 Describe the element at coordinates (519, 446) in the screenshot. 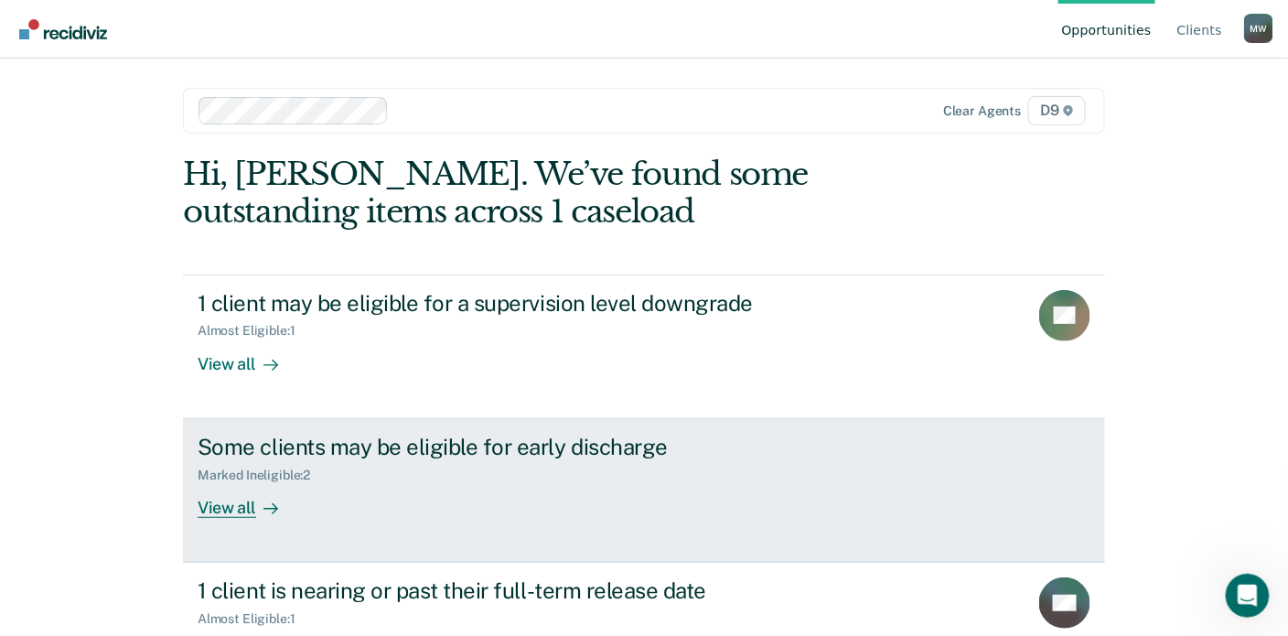

I see `div: Some clients may be eligible for early discharge` at that location.